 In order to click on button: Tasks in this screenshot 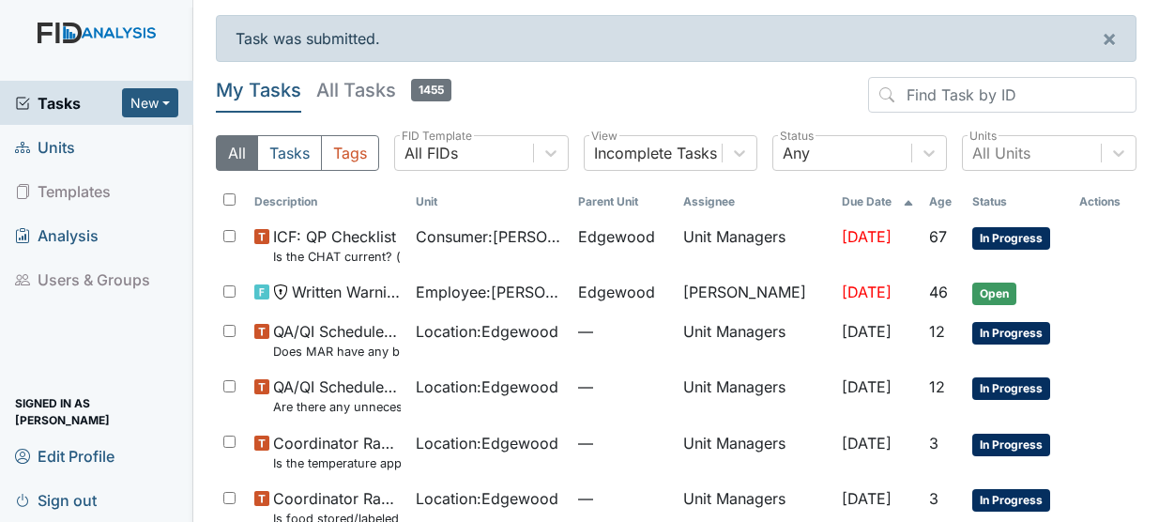, I will do `click(289, 153)`.